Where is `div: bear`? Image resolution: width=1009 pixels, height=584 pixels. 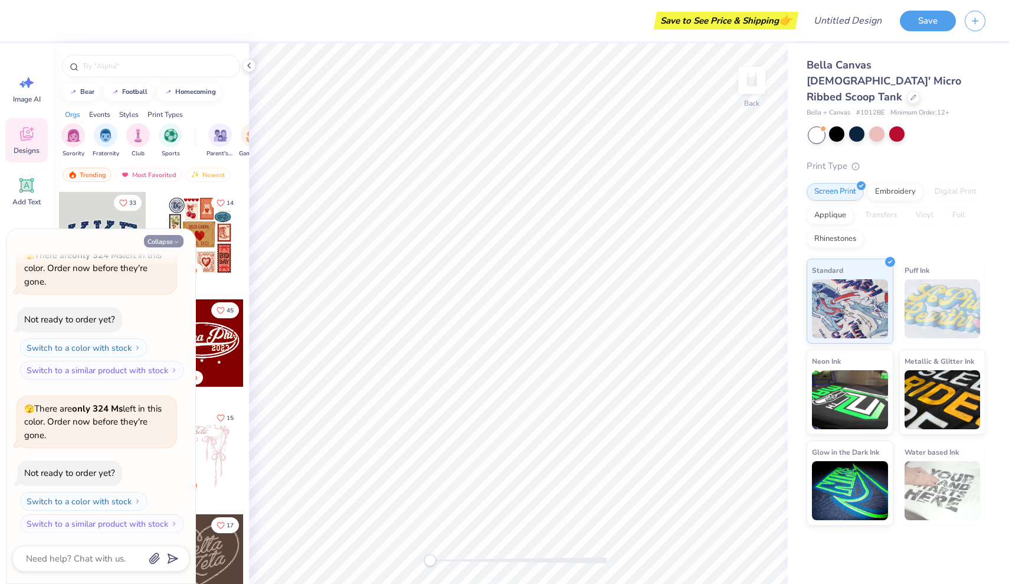
div: bear is located at coordinates (87, 91).